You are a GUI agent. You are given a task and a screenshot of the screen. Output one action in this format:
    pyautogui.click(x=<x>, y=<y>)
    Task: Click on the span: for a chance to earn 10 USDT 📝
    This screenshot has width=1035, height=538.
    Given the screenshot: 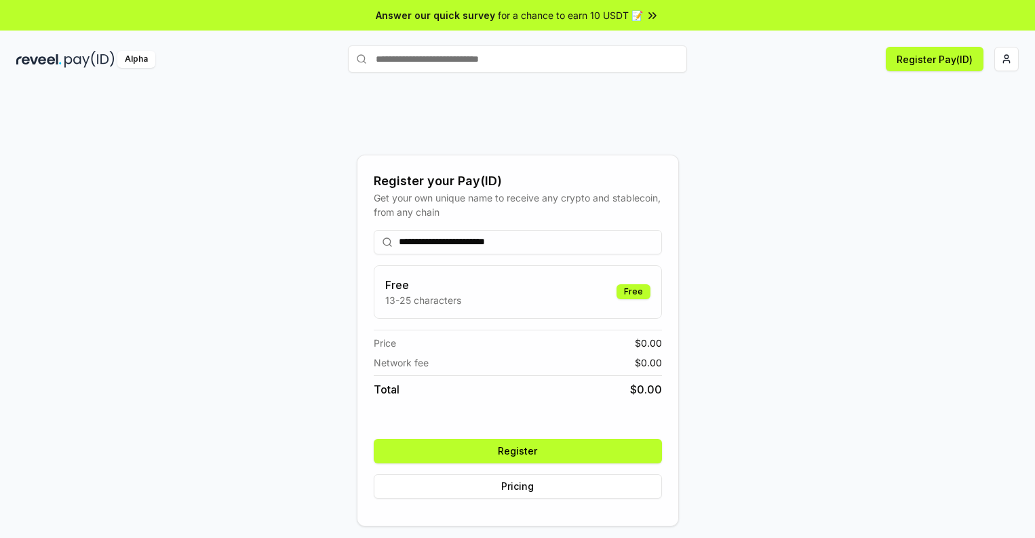 What is the action you would take?
    pyautogui.click(x=570, y=15)
    